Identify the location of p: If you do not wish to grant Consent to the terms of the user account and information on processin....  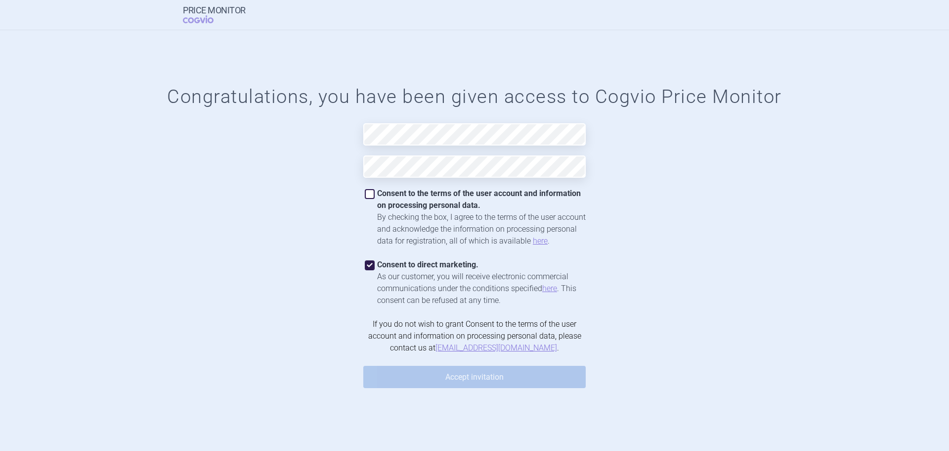
(475, 336).